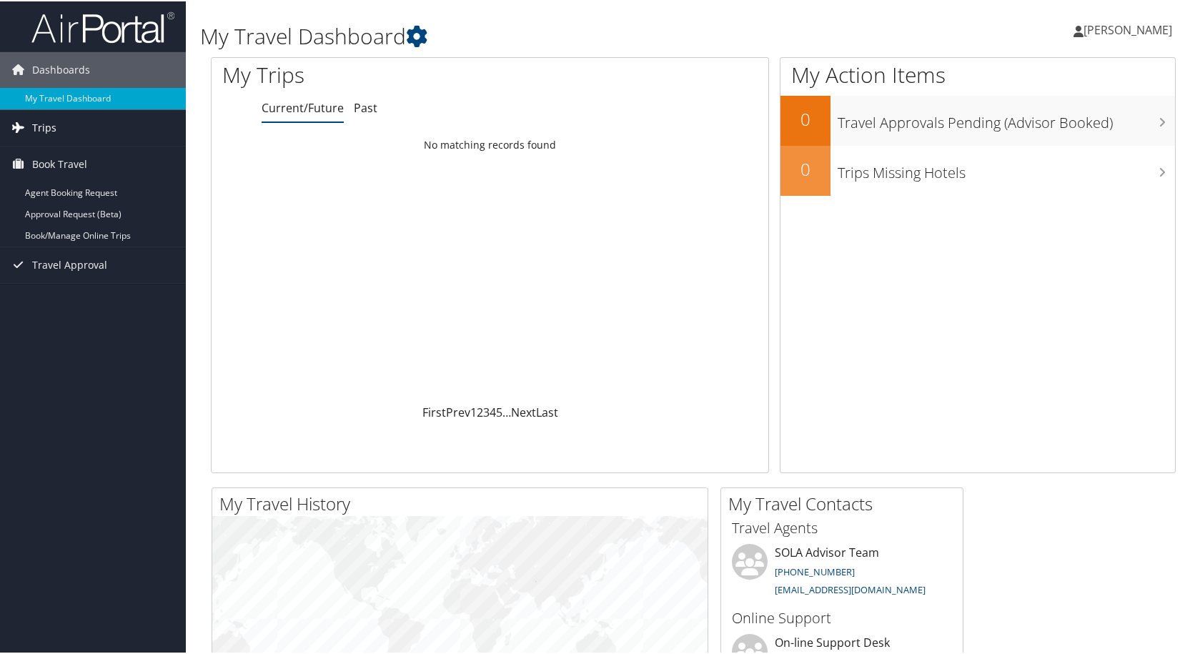 This screenshot has height=654, width=1195. Describe the element at coordinates (529, 35) in the screenshot. I see `h1: My Travel Dashboard` at that location.